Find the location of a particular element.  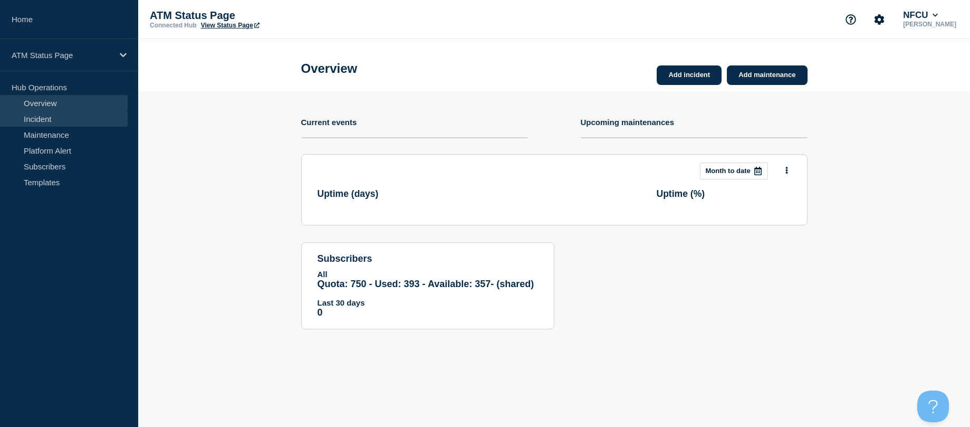

a: Add maintenance is located at coordinates (767, 75).